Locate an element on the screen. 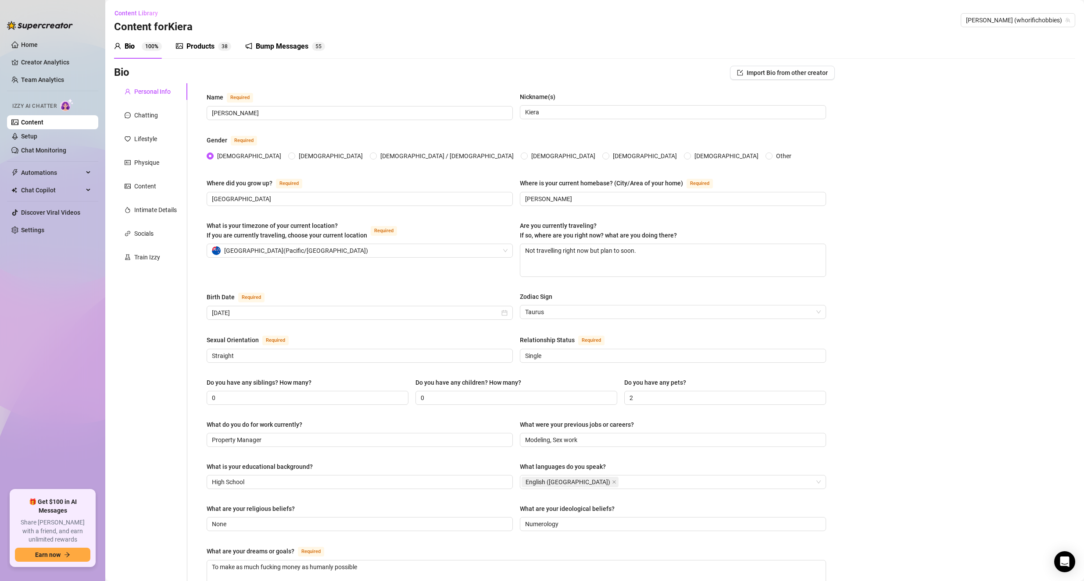  sup: 38 is located at coordinates (225, 46).